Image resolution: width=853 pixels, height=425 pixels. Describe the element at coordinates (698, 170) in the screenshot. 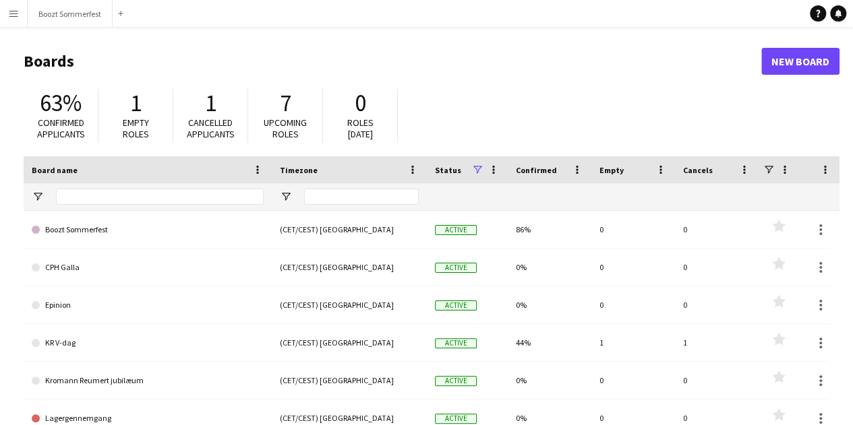

I see `span: Cancels` at that location.